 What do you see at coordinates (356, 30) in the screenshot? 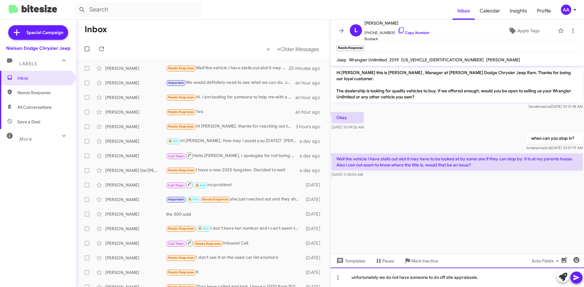
I see `span: L` at bounding box center [356, 30].